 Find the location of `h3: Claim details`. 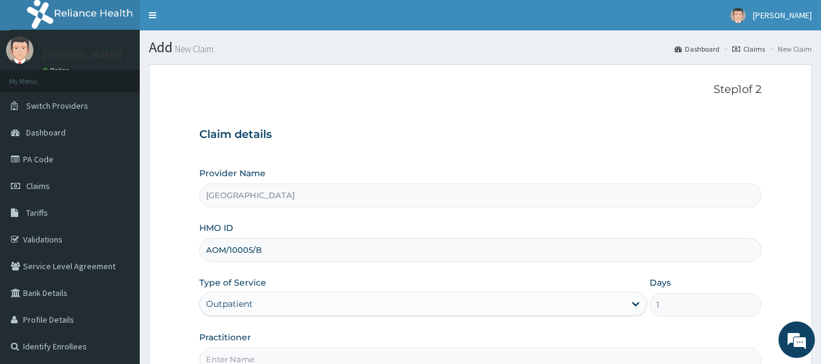

h3: Claim details is located at coordinates (481, 135).